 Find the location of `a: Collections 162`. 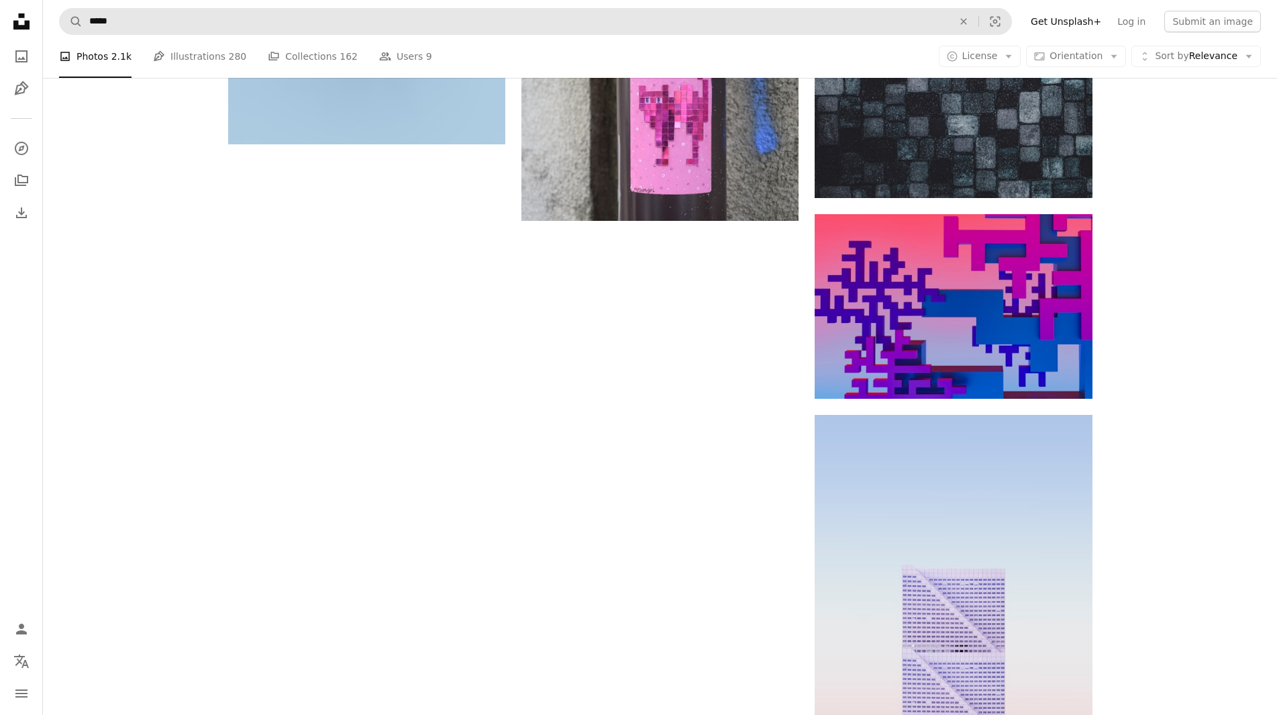

a: Collections 162 is located at coordinates (313, 56).